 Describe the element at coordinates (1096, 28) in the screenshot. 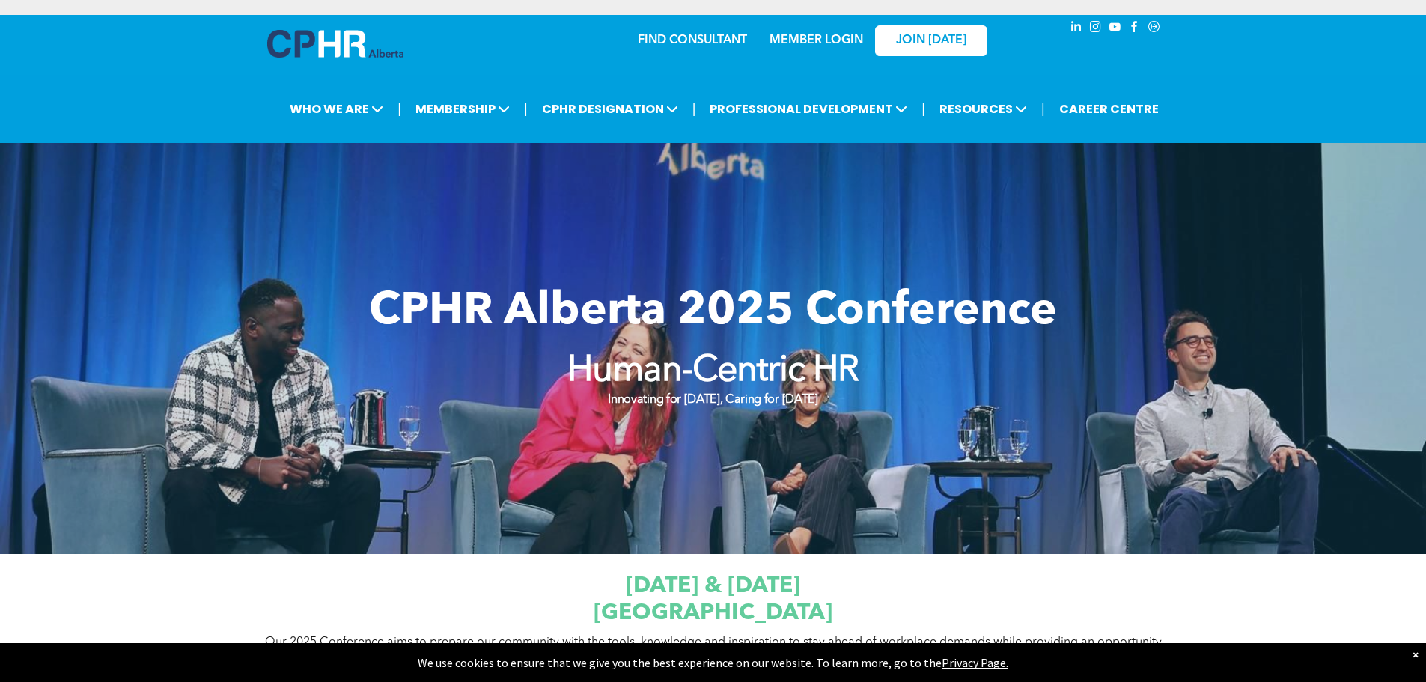

I see `a: instagram` at that location.